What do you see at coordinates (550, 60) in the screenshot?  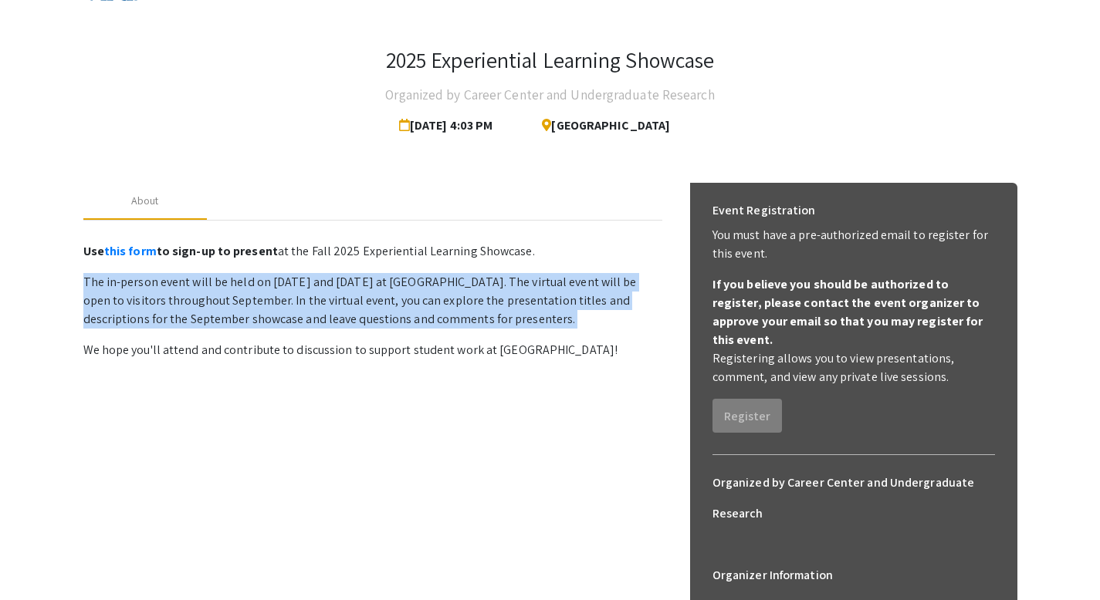 I see `h3: 2025 Experiential Learning Showcase` at bounding box center [550, 60].